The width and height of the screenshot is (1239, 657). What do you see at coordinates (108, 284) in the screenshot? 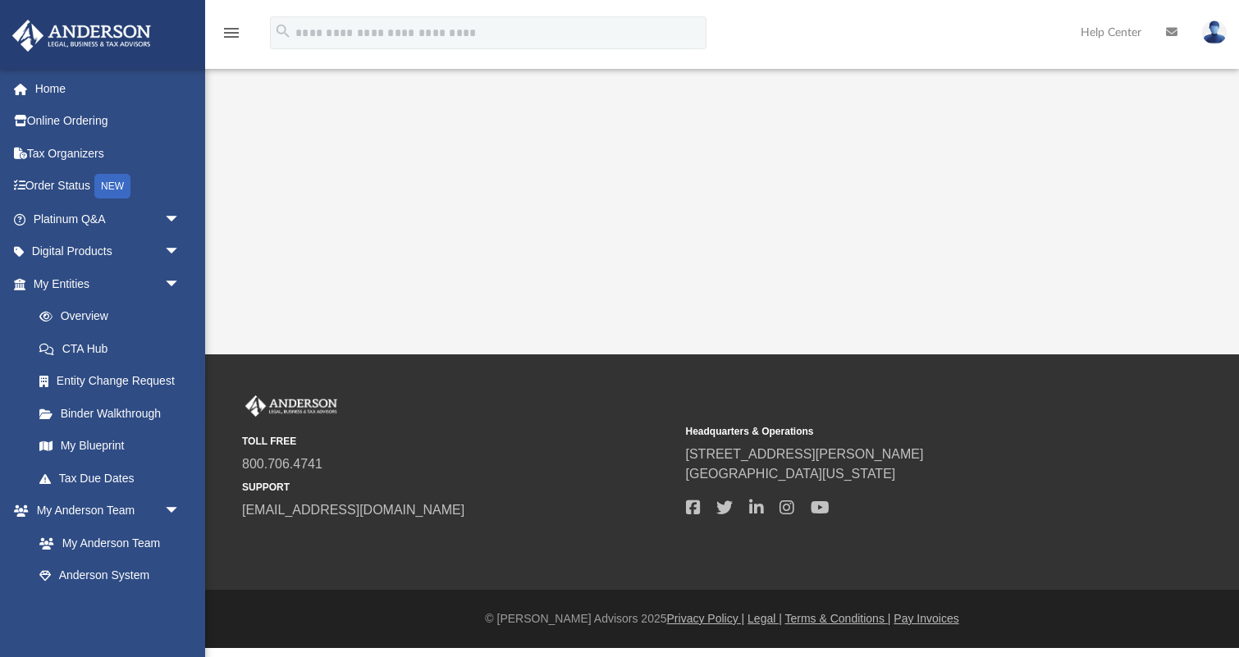
I see `a: My Entitiesarrow_drop_down` at bounding box center [108, 284].